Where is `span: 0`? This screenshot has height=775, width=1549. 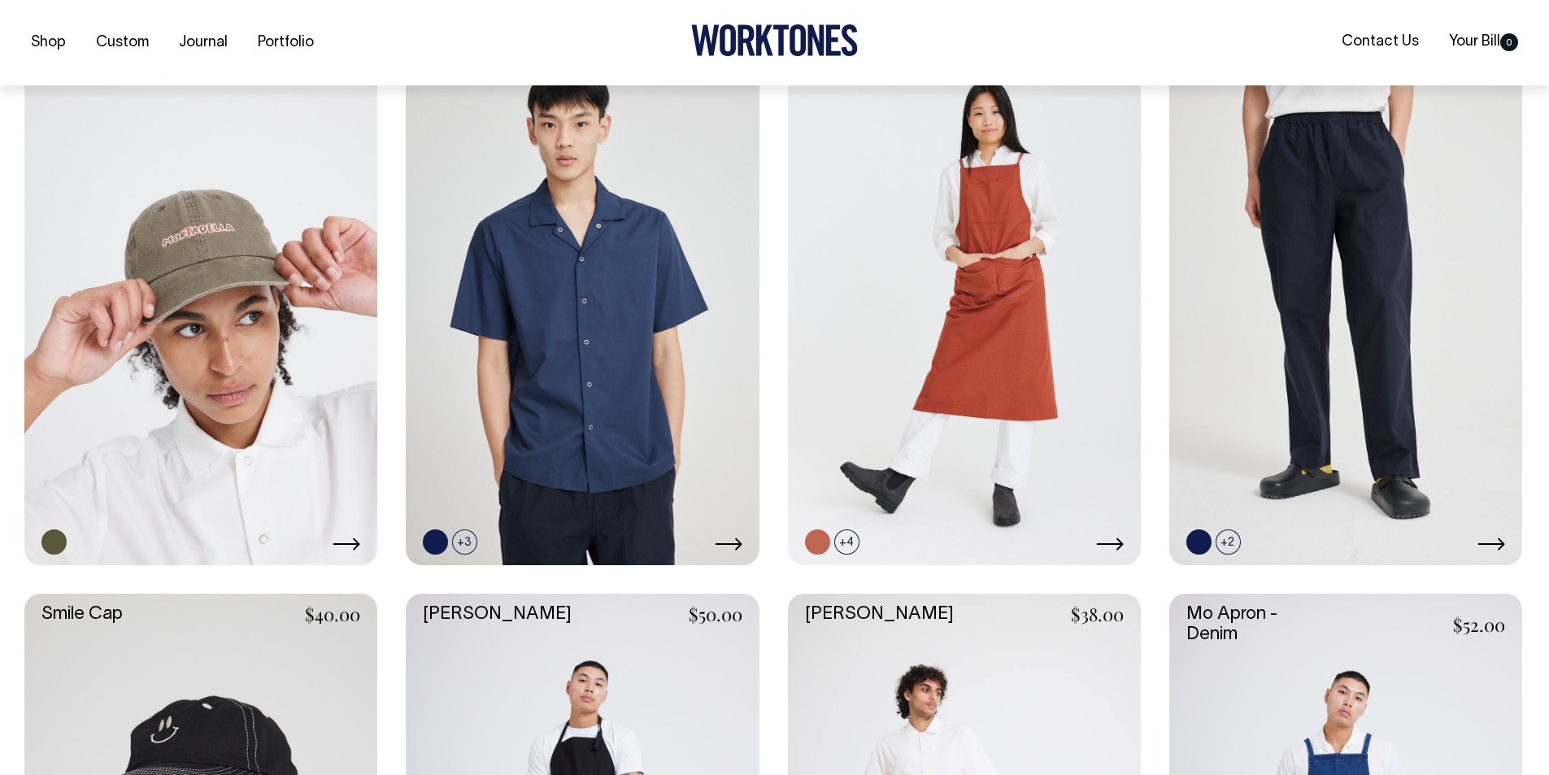 span: 0 is located at coordinates (1509, 42).